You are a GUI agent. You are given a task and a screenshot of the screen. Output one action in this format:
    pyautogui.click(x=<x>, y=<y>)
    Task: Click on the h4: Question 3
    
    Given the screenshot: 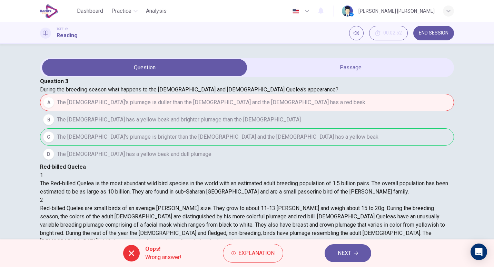 What is the action you would take?
    pyautogui.click(x=247, y=81)
    